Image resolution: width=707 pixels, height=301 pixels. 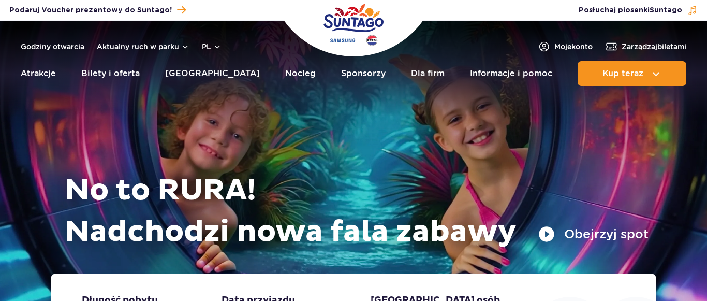 What do you see at coordinates (300, 74) in the screenshot?
I see `a: Nocleg` at bounding box center [300, 74].